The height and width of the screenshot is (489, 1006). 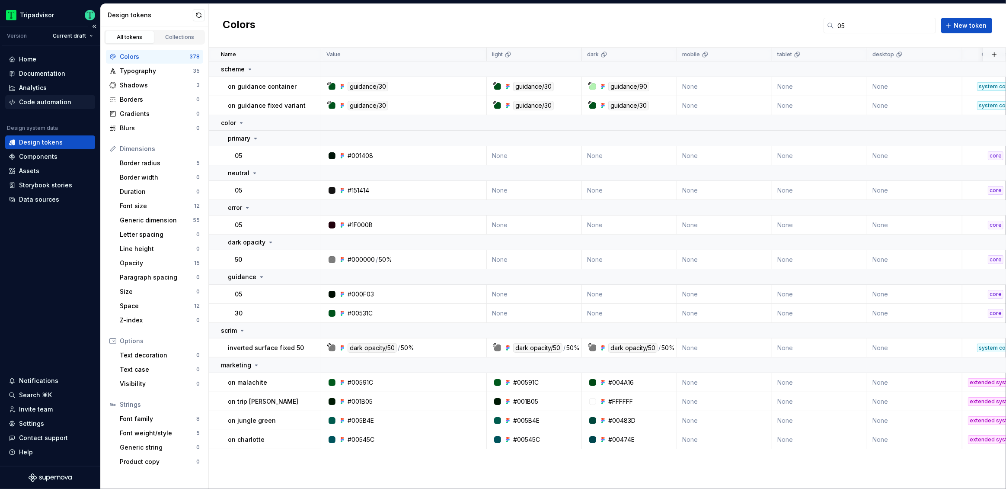 What do you see at coordinates (43, 438) in the screenshot?
I see `div: Contact support` at bounding box center [43, 438].